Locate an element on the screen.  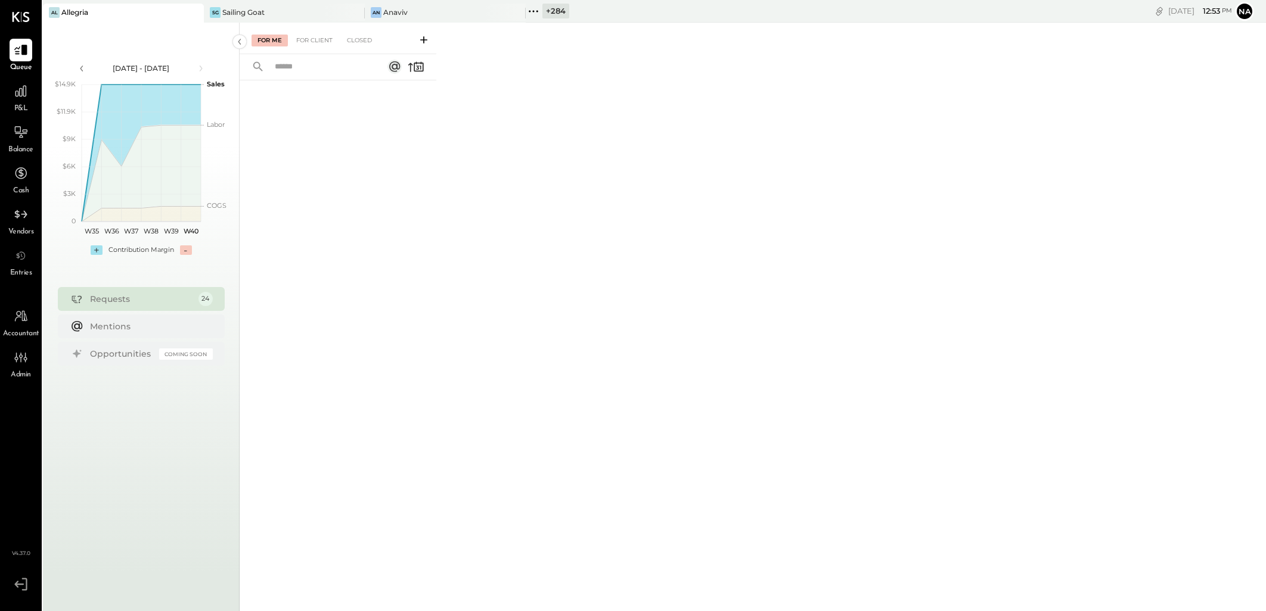
div: + 284 is located at coordinates (555, 11).